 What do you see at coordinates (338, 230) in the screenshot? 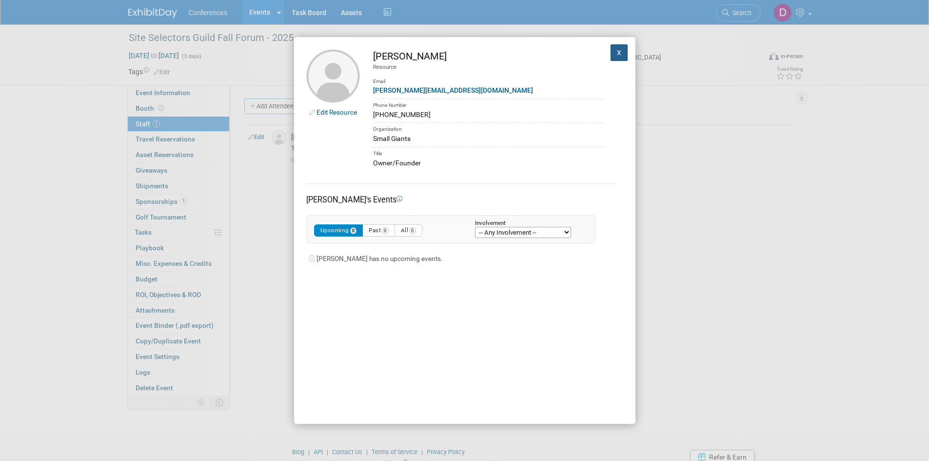
I see `button: Upcoming0` at bounding box center [338, 230].